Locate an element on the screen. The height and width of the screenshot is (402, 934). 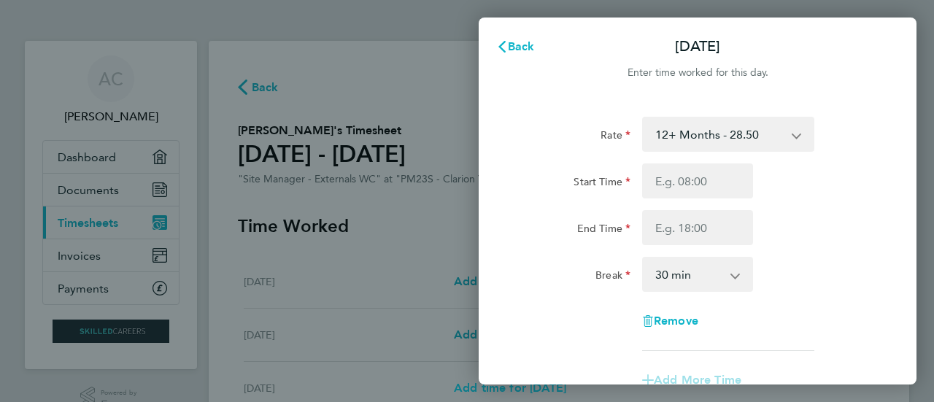
label: Rate is located at coordinates (615, 137).